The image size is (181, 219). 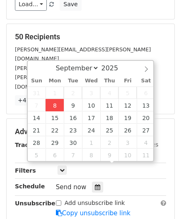 What do you see at coordinates (73, 155) in the screenshot?
I see `span: October 7, 2025` at bounding box center [73, 155].